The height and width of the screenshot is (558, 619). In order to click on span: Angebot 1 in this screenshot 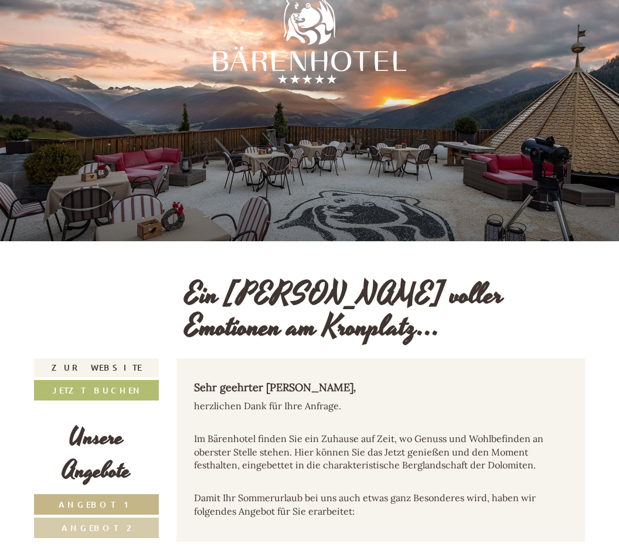, I will do `click(96, 504)`.